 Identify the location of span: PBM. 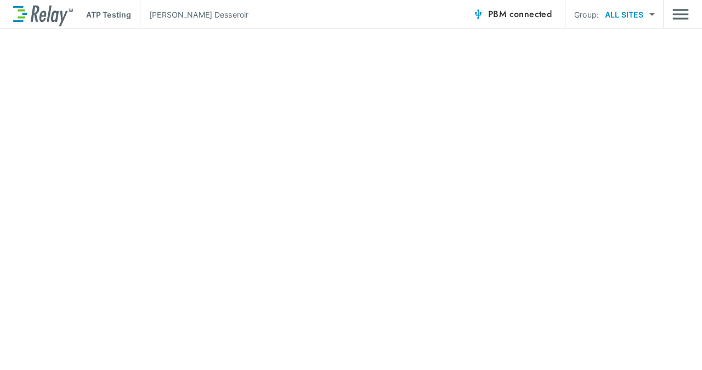
(520, 14).